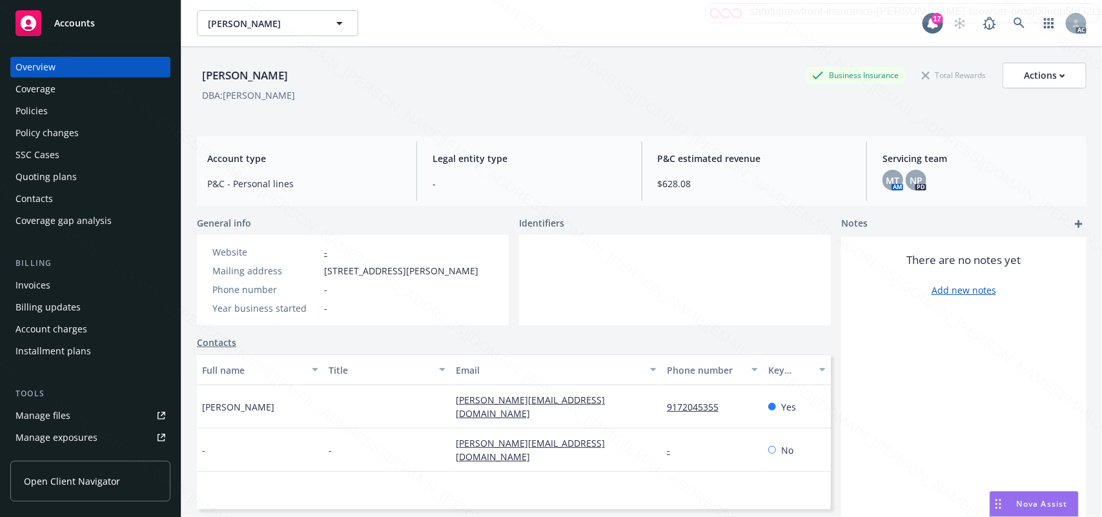  Describe the element at coordinates (51, 329) in the screenshot. I see `div: Account charges` at that location.